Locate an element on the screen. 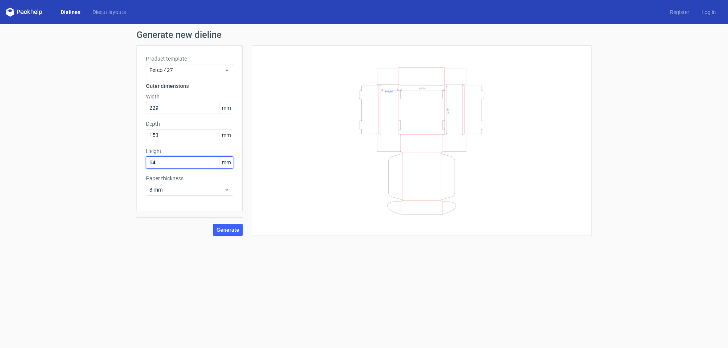 The height and width of the screenshot is (348, 728). label: Depth is located at coordinates (190, 124).